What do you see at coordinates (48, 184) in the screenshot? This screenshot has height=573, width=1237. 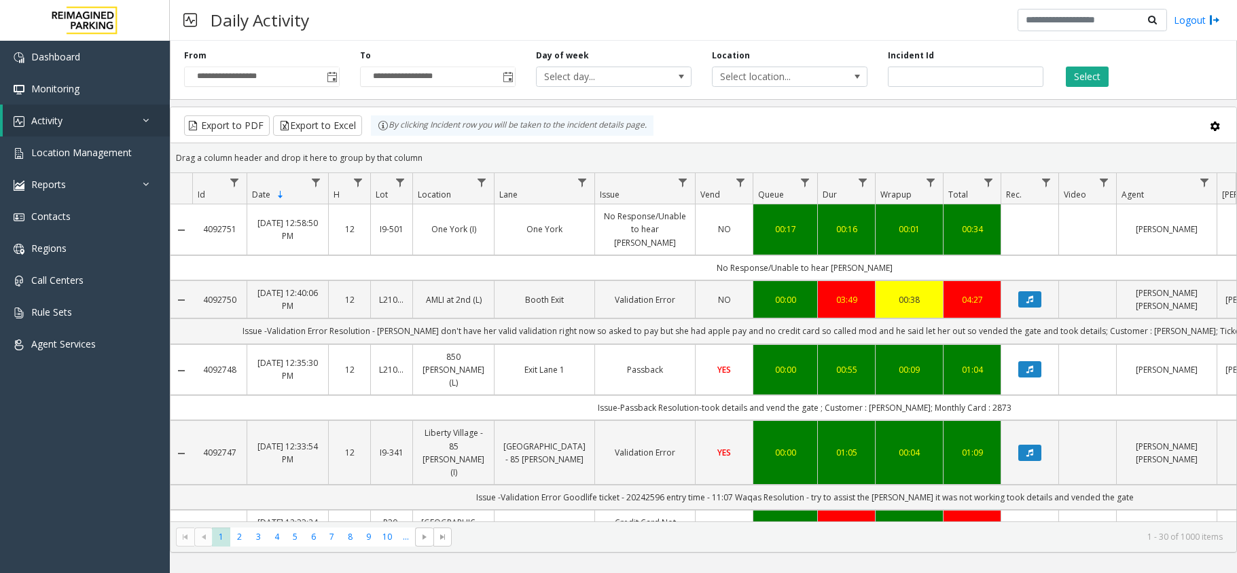 I see `span: Reports` at bounding box center [48, 184].